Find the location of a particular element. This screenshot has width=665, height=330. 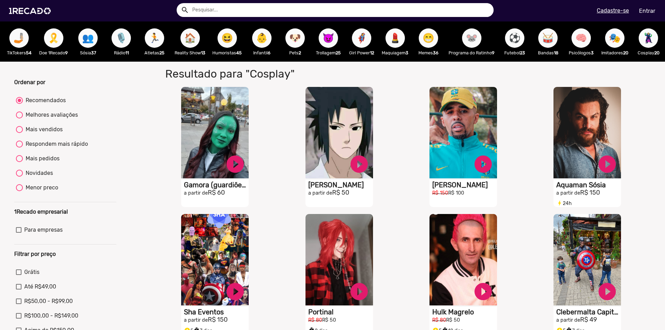

h2: R$ 150 is located at coordinates (216, 320).